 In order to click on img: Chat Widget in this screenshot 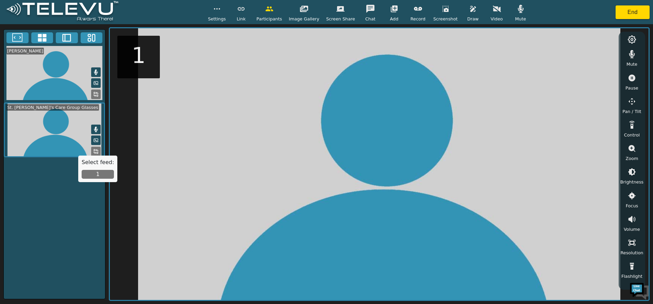, I will do `click(639, 290)`.